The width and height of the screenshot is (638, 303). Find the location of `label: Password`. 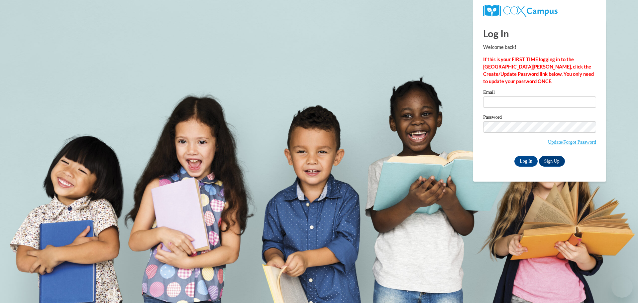

label: Password is located at coordinates (539, 118).